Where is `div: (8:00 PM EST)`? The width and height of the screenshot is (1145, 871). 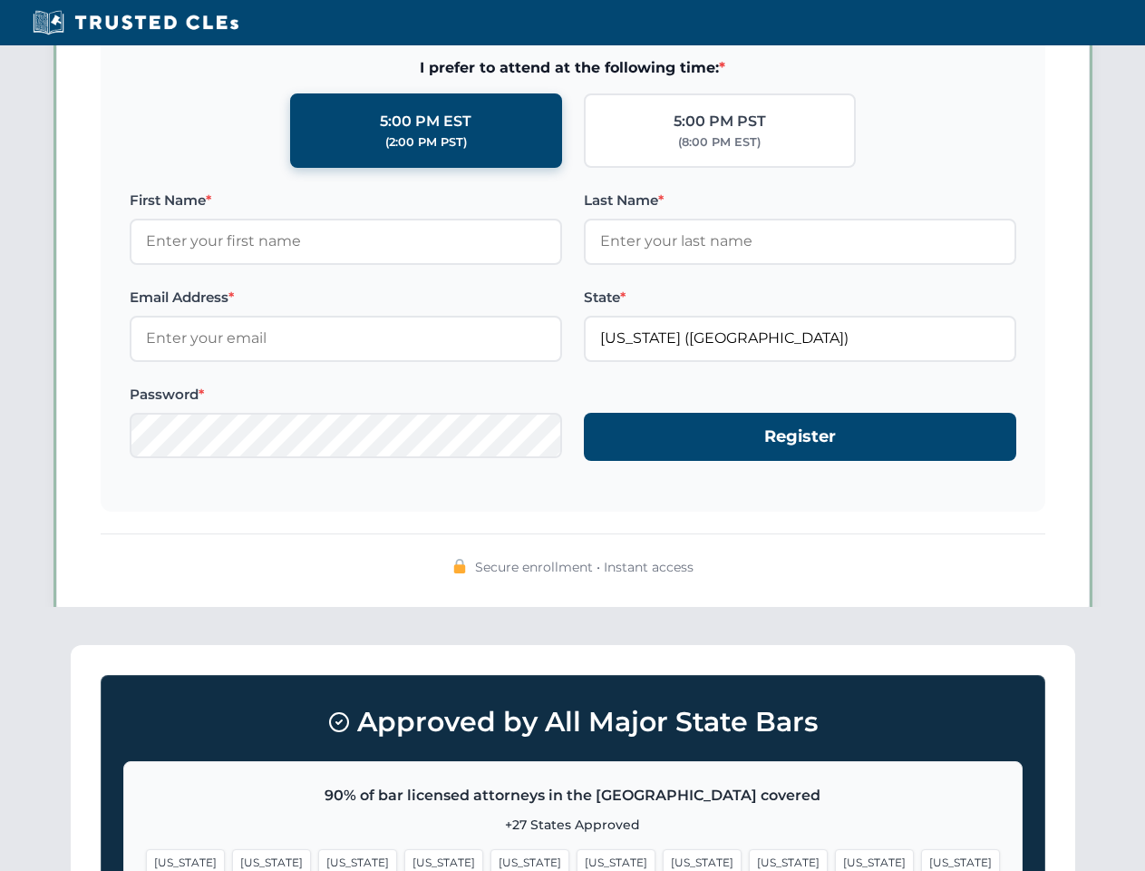
div: (8:00 PM EST) is located at coordinates (719, 142).